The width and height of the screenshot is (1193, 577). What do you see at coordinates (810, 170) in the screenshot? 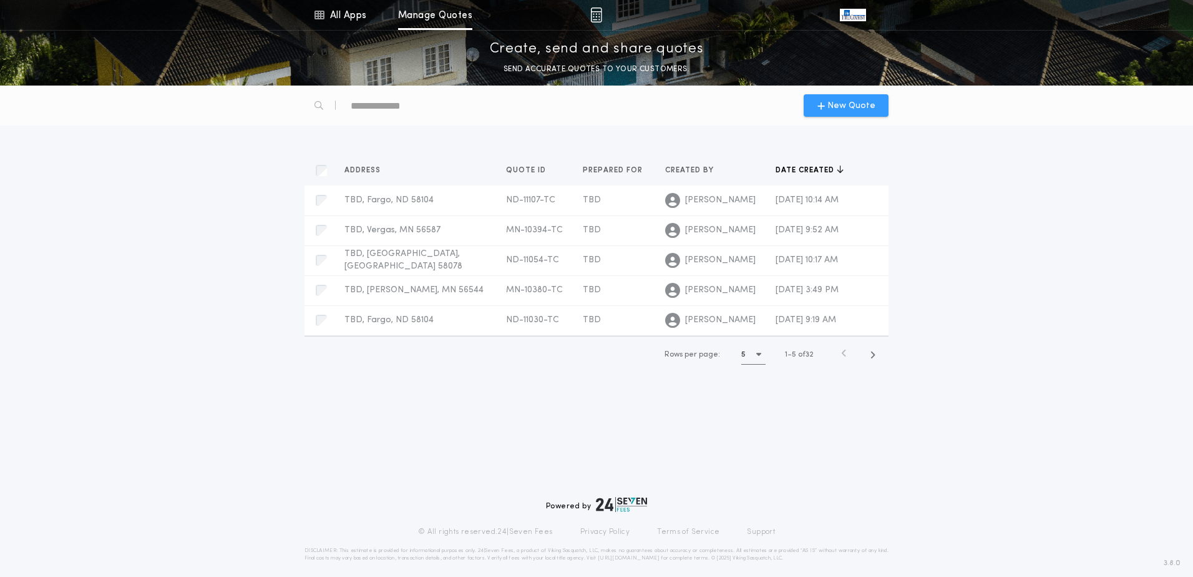
I see `button: Date created` at bounding box center [810, 170].